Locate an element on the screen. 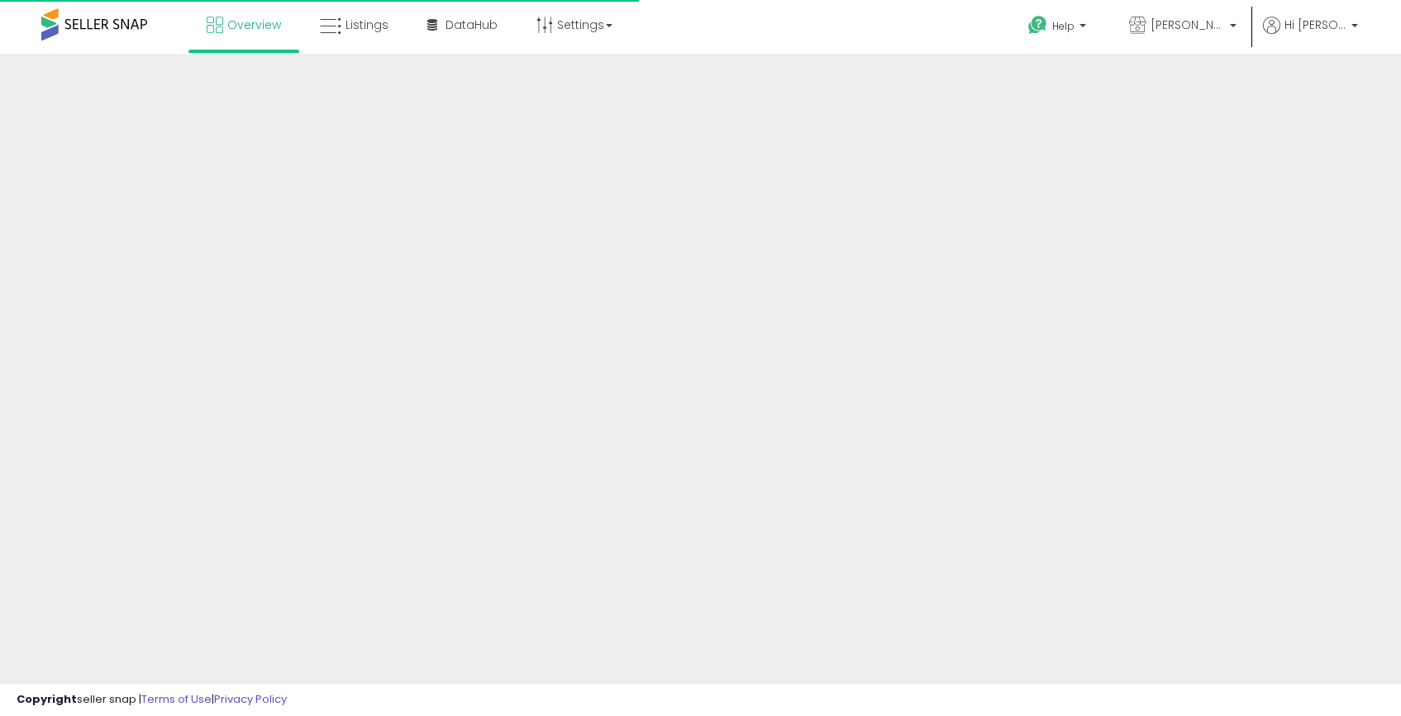 The height and width of the screenshot is (716, 1401). span: Listings is located at coordinates (367, 25).